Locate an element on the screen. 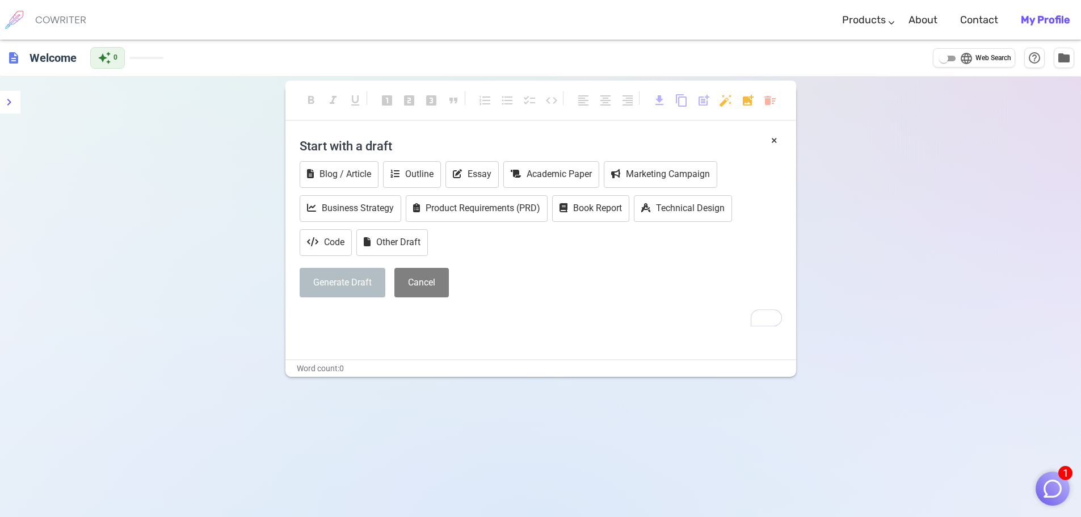  button: Outline is located at coordinates (412, 174).